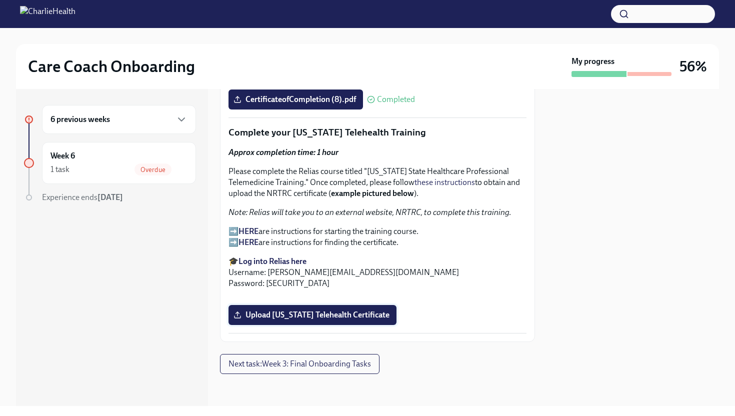  What do you see at coordinates (63, 156) in the screenshot?
I see `h6: Week 6` at bounding box center [63, 156].